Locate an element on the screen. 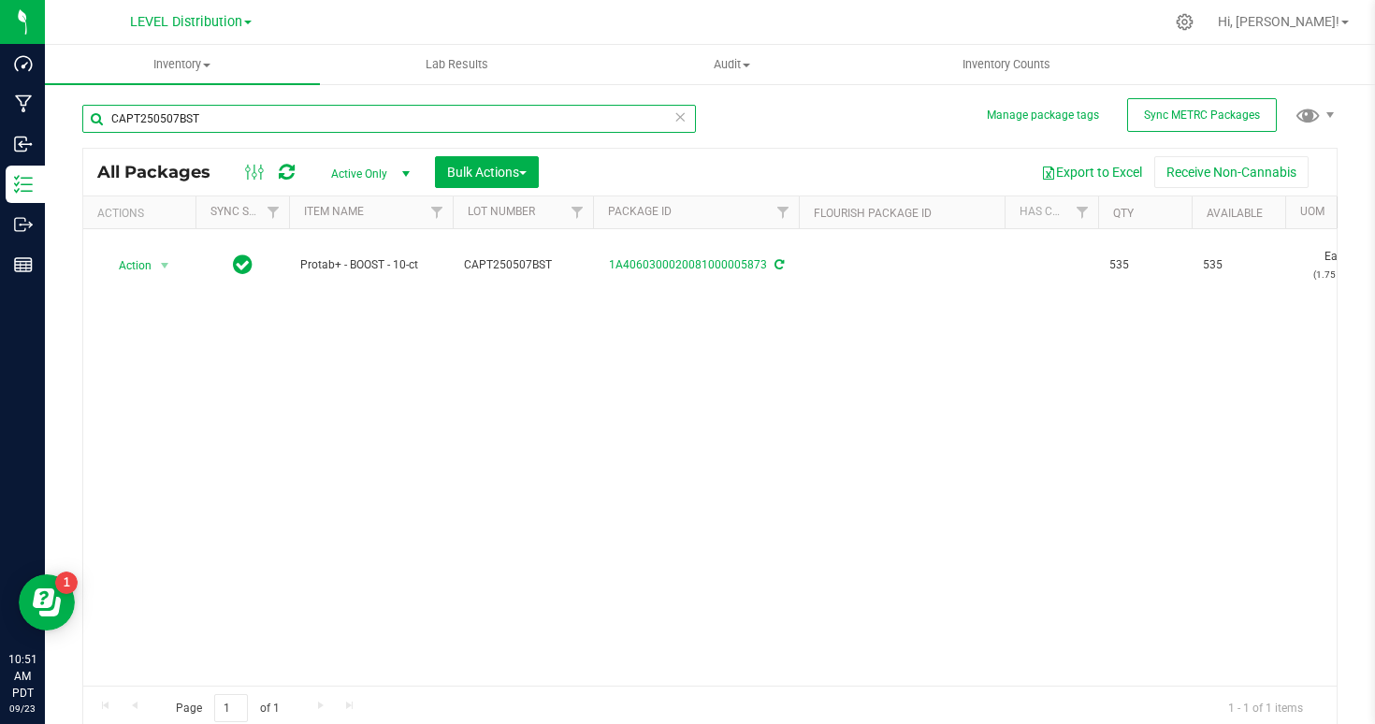 This screenshot has width=1375, height=724. div: Actions is located at coordinates (142, 213).